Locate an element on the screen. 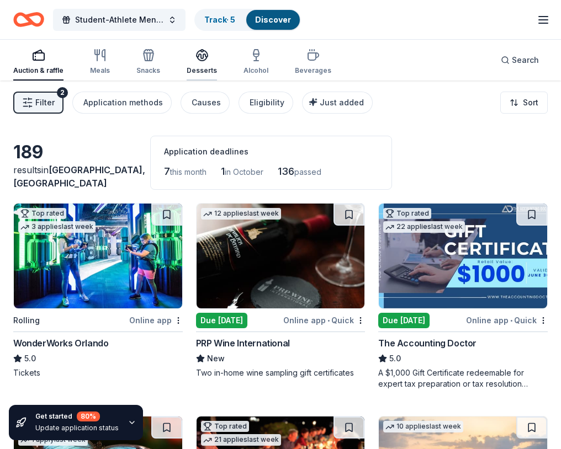  div: Tickets is located at coordinates (98, 373).